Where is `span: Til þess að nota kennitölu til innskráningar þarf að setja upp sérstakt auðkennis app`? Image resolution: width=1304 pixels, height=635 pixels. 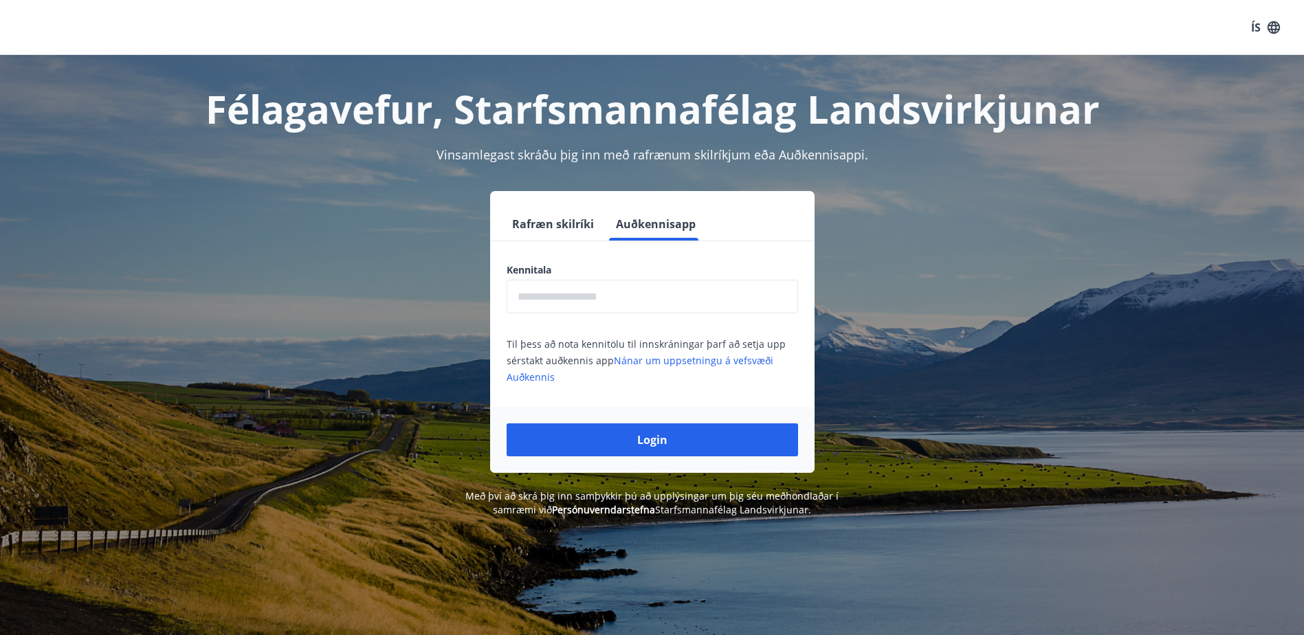
span: Til þess að nota kennitölu til innskráningar þarf að setja upp sérstakt auðkennis app is located at coordinates (646, 360).